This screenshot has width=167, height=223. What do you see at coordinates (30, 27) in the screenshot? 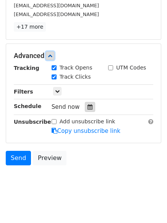
I see `a: +17 more` at bounding box center [30, 27].